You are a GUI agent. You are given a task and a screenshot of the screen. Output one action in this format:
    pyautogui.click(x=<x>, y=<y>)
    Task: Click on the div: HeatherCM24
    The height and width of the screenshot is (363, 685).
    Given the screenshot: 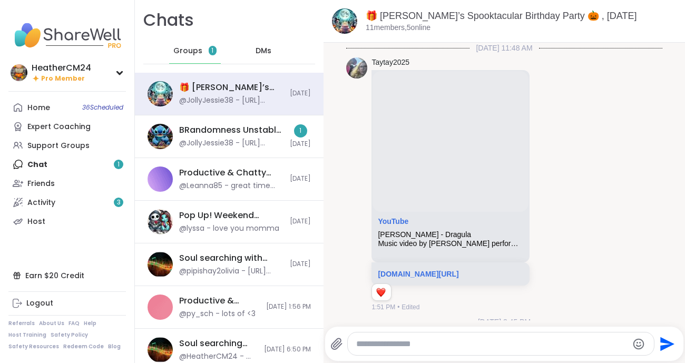 What is the action you would take?
    pyautogui.click(x=61, y=68)
    